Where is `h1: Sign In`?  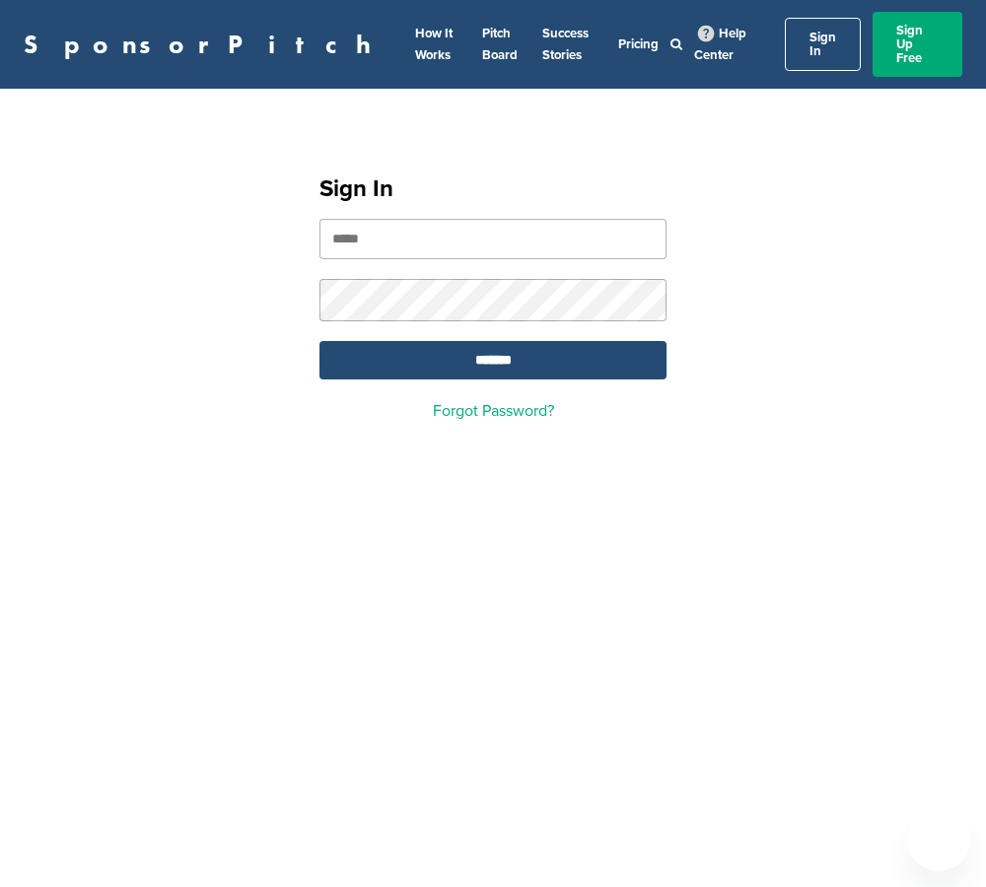 h1: Sign In is located at coordinates (493, 189).